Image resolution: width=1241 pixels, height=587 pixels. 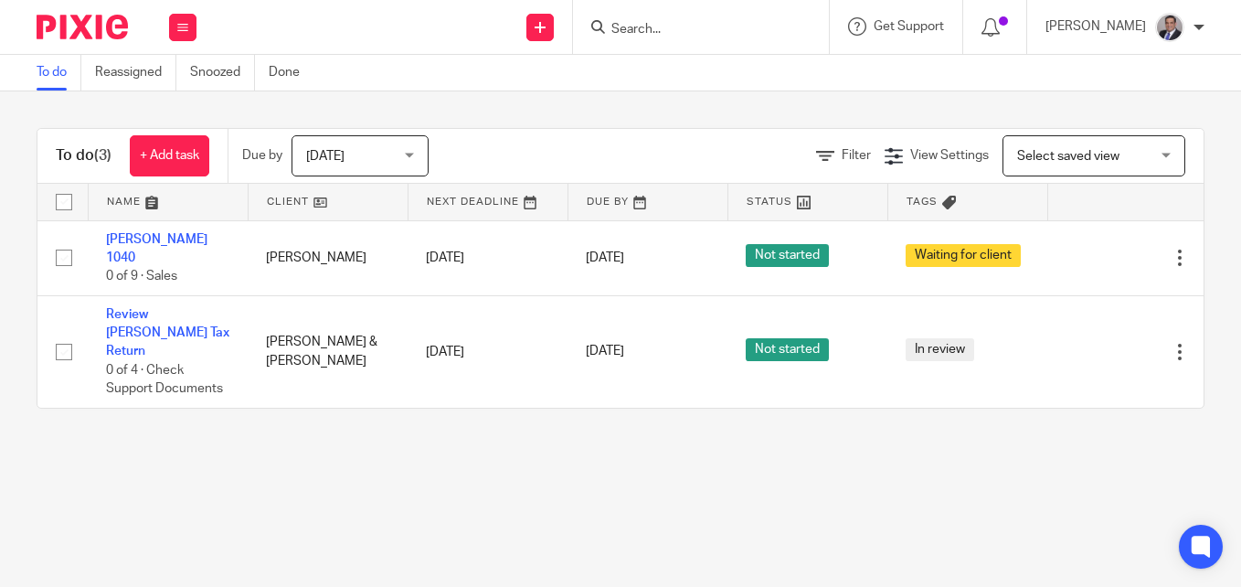 What do you see at coordinates (83, 155) in the screenshot?
I see `h1: To do` at bounding box center [83, 155].